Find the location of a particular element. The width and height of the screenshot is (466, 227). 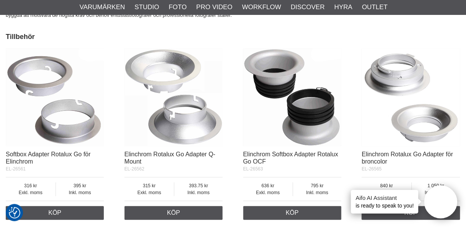

a: Elinchrom Rotalux Go Adapter Q-Mount is located at coordinates (170, 158).